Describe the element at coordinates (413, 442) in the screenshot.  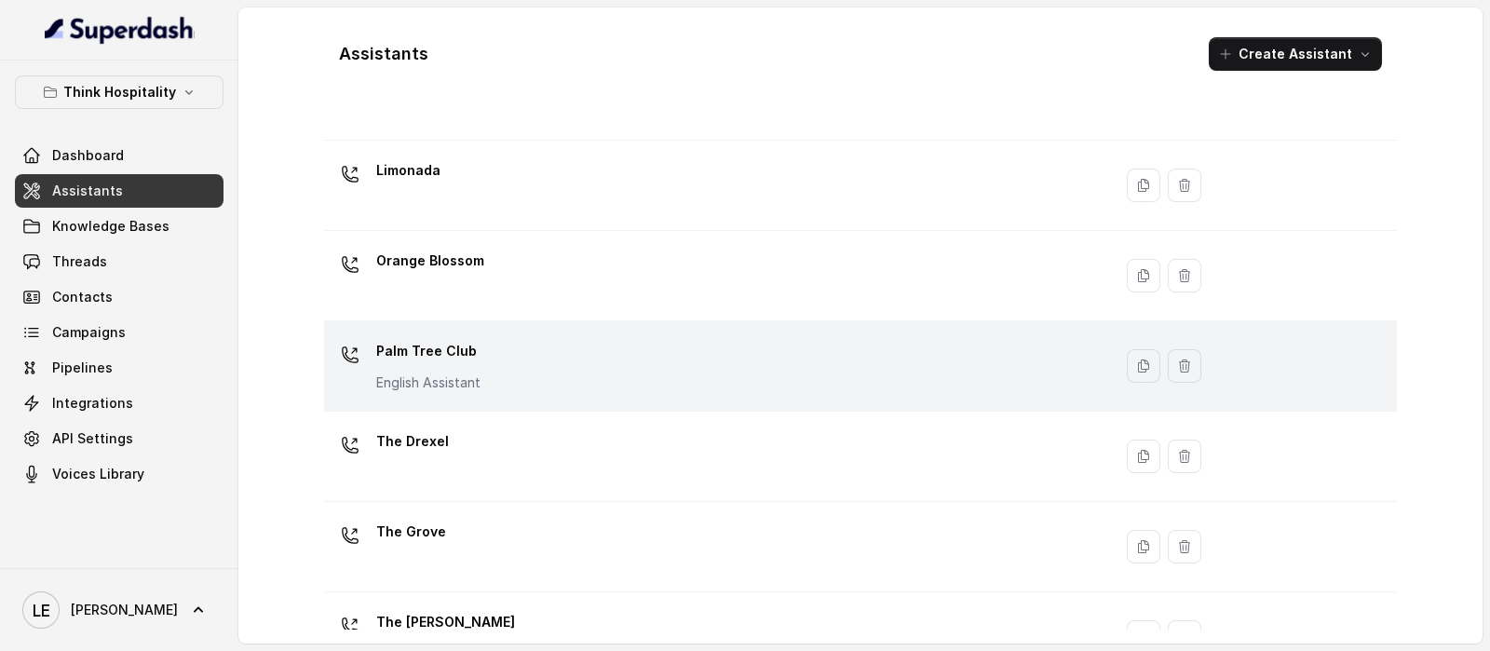
I see `p: The Drexel` at that location.